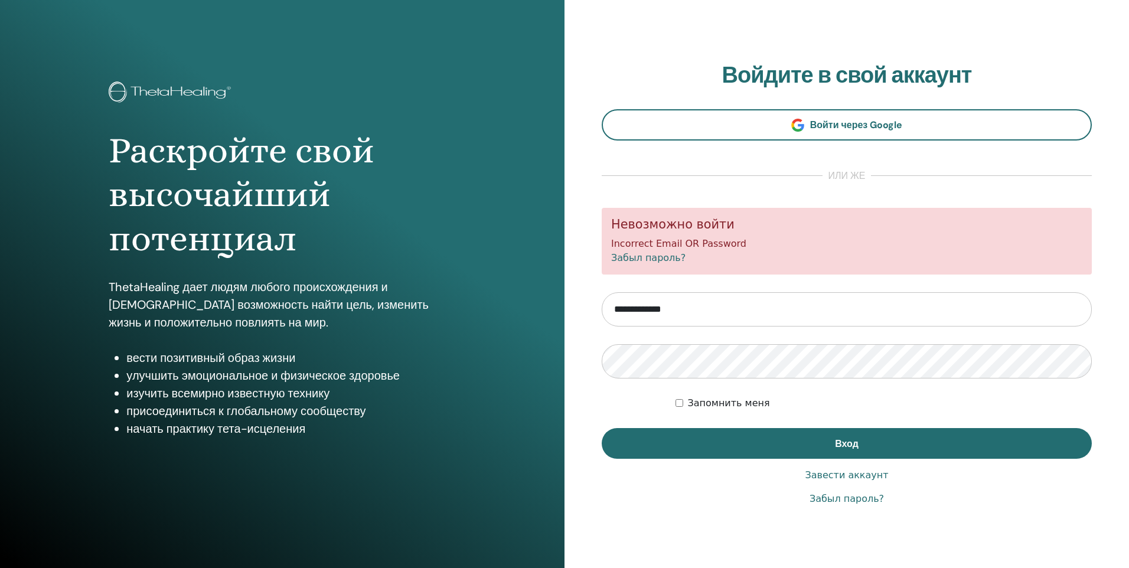 The height and width of the screenshot is (568, 1129). Describe the element at coordinates (846, 475) in the screenshot. I see `a: Завести аккаунт` at that location.